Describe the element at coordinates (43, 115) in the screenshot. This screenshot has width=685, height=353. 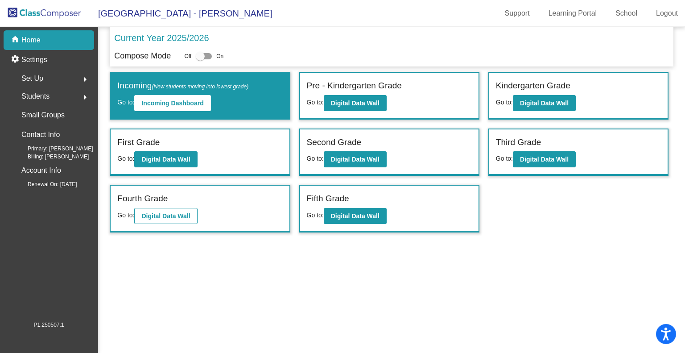
I see `p: Small Groups` at that location.